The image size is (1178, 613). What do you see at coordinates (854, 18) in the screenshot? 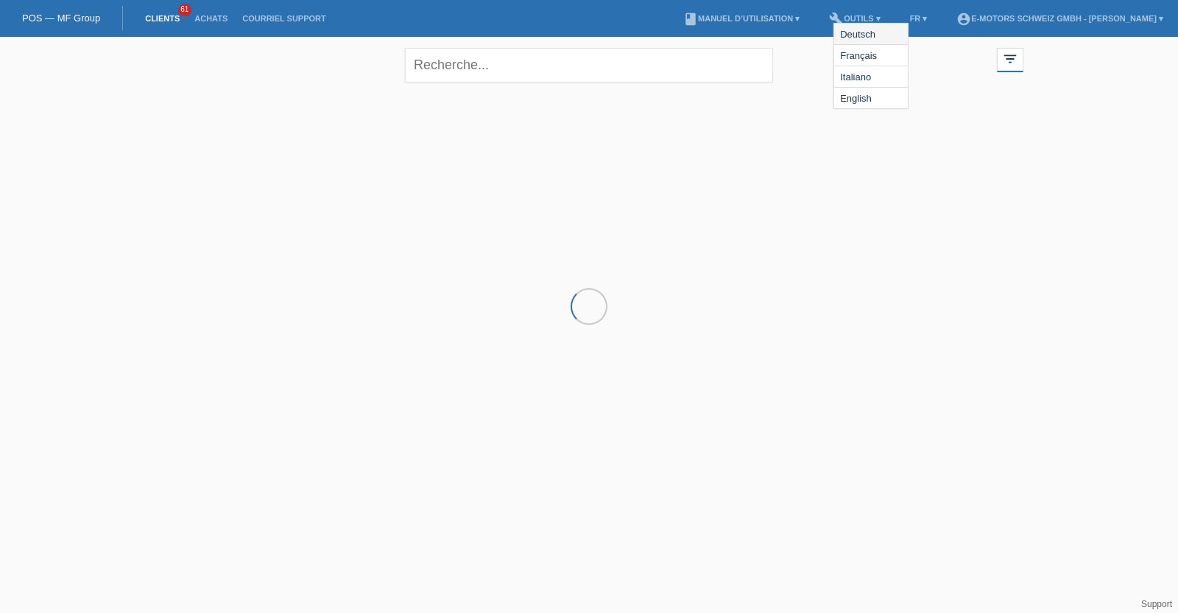
I see `a: buildOutils ▾` at bounding box center [854, 18].